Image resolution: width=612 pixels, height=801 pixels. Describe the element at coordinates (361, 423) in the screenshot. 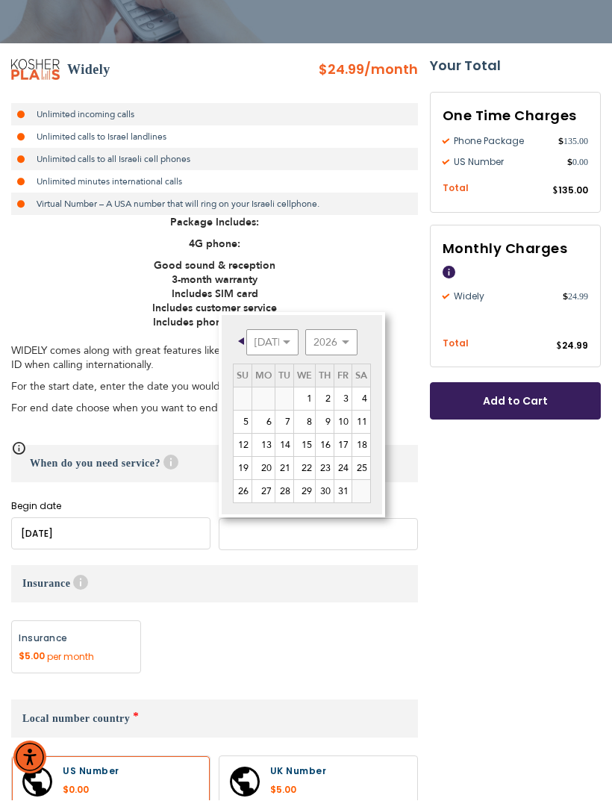

I see `a: 11` at that location.